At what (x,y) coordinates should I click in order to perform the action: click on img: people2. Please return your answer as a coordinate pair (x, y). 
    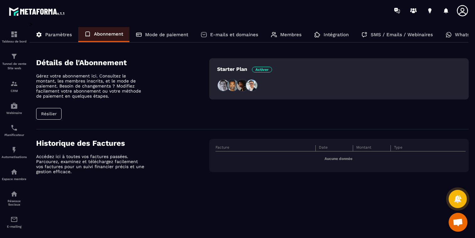
    Looking at the image, I should click on (233, 85).